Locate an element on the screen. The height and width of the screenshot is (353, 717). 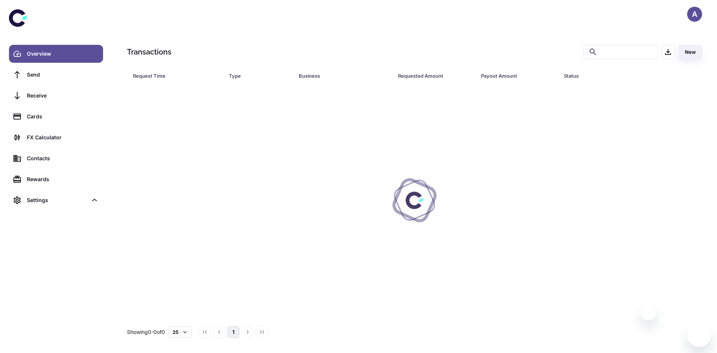
div: Receive is located at coordinates (63, 96).